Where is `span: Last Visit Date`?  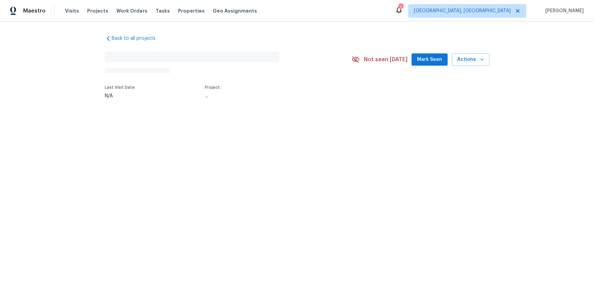 span: Last Visit Date is located at coordinates (120, 87).